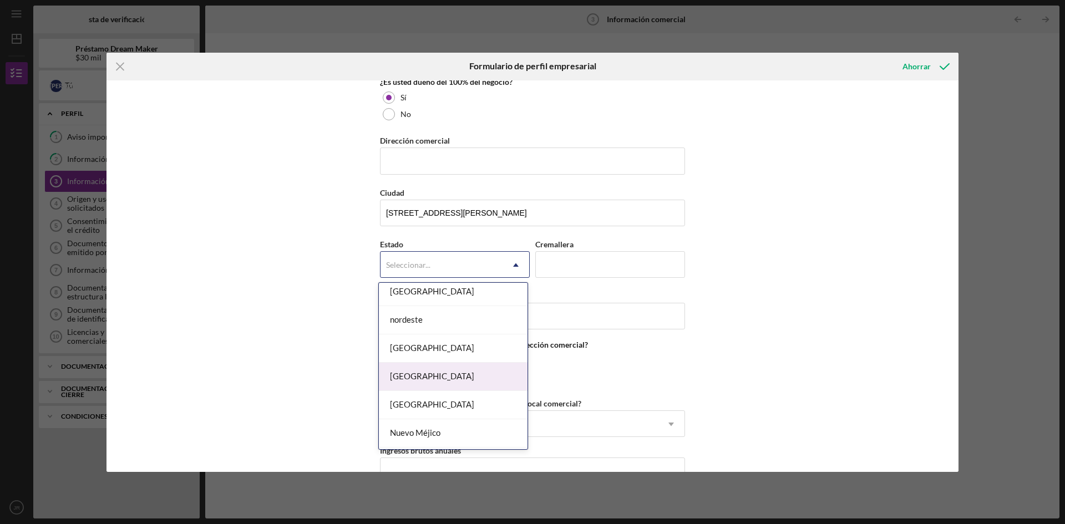  I want to click on font: Cremallera, so click(554, 244).